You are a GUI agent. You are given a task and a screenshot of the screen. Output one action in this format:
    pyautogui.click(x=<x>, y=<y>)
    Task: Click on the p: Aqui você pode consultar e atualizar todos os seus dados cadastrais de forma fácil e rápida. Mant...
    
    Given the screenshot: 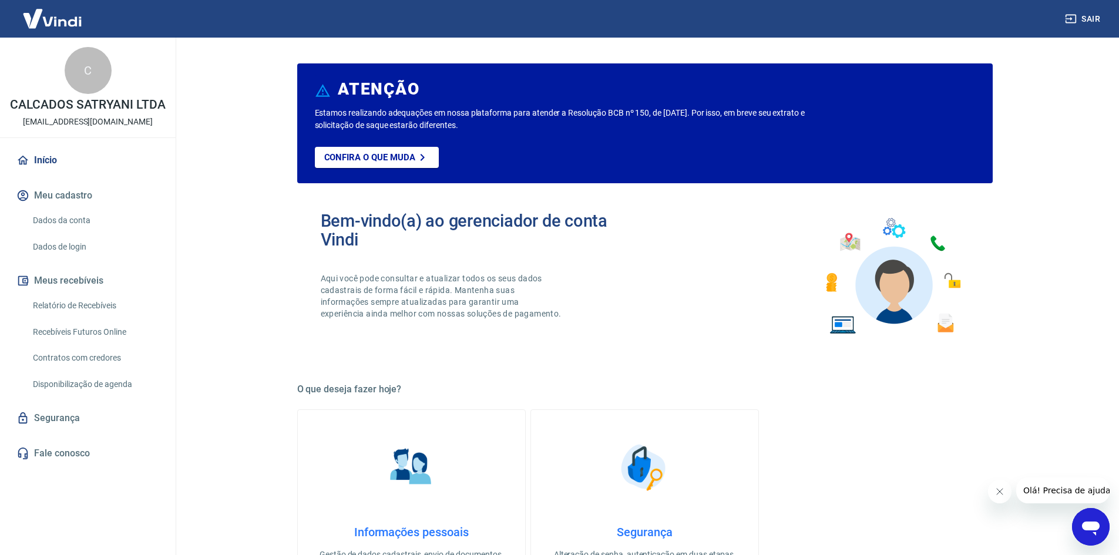 What is the action you would take?
    pyautogui.click(x=442, y=296)
    